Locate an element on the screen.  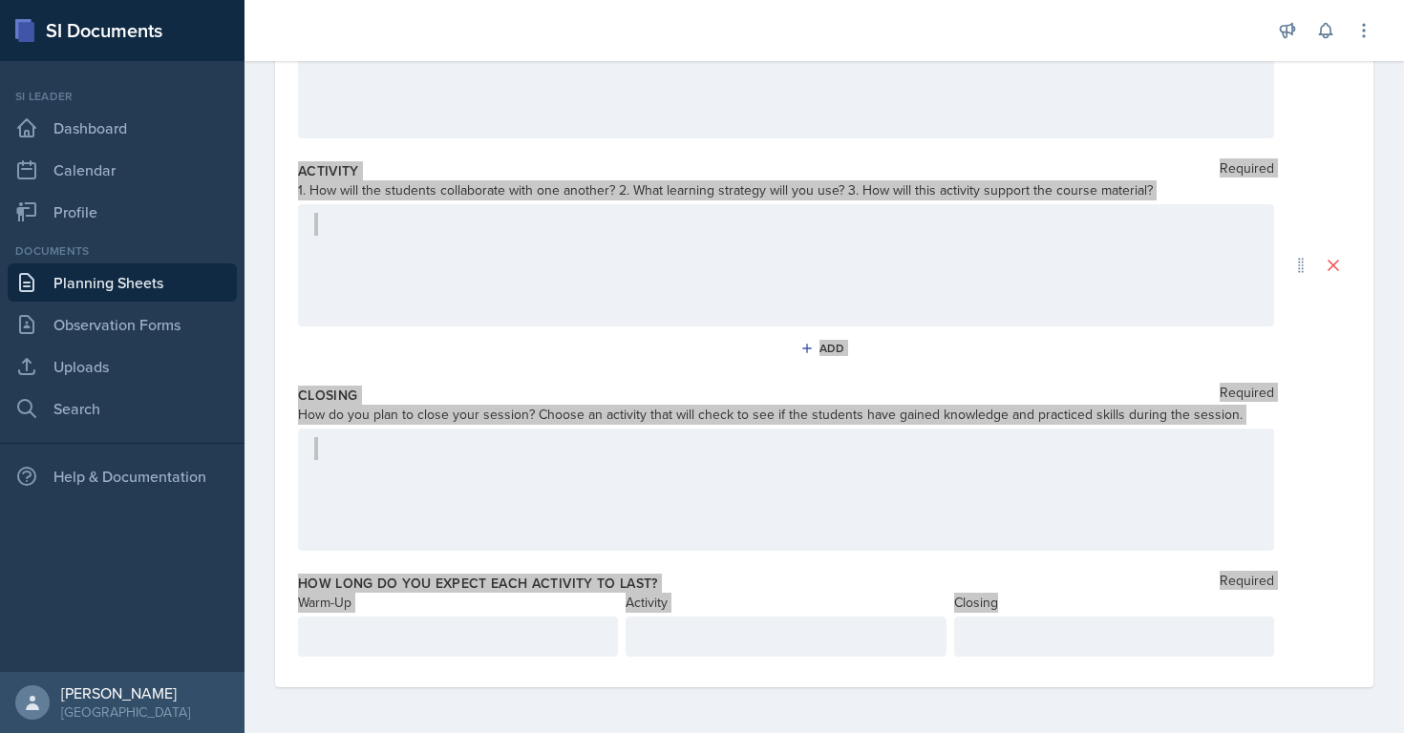
a: Dashboard is located at coordinates (122, 128).